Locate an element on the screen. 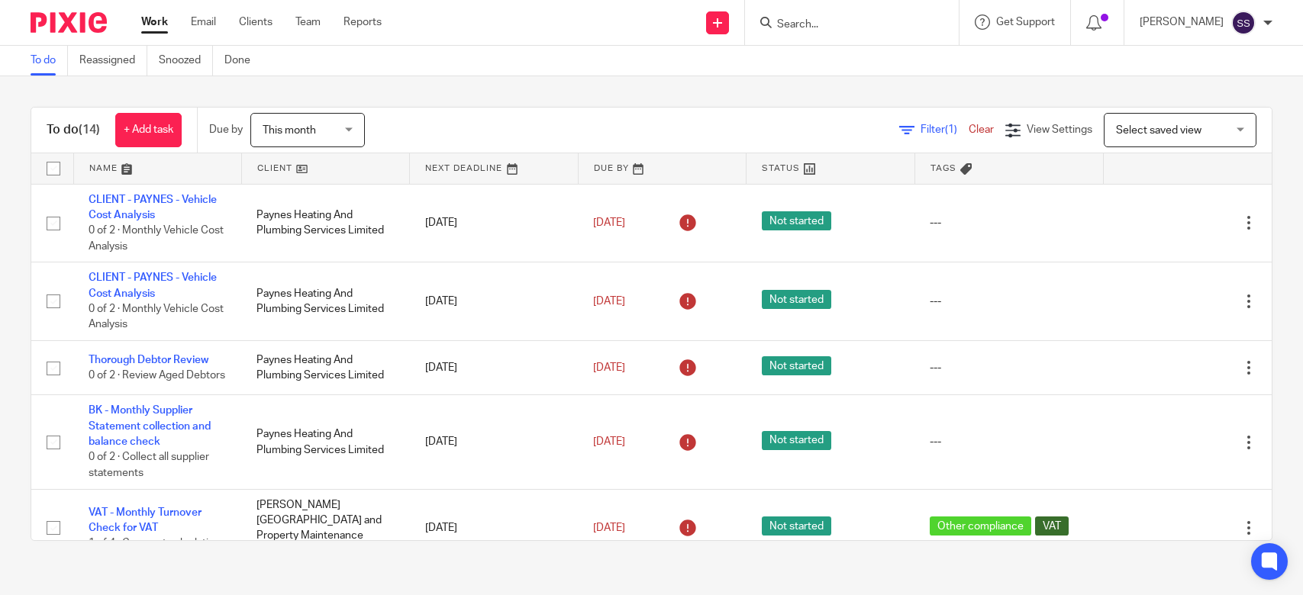 The image size is (1303, 595). a: Clients is located at coordinates (256, 22).